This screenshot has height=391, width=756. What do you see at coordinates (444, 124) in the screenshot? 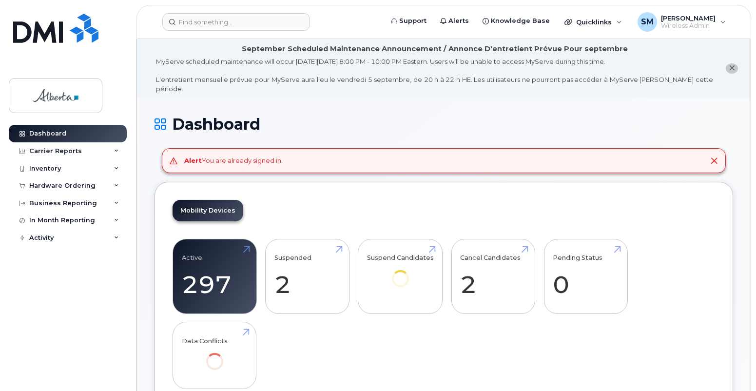
I see `h1: Dashboard` at bounding box center [444, 124].